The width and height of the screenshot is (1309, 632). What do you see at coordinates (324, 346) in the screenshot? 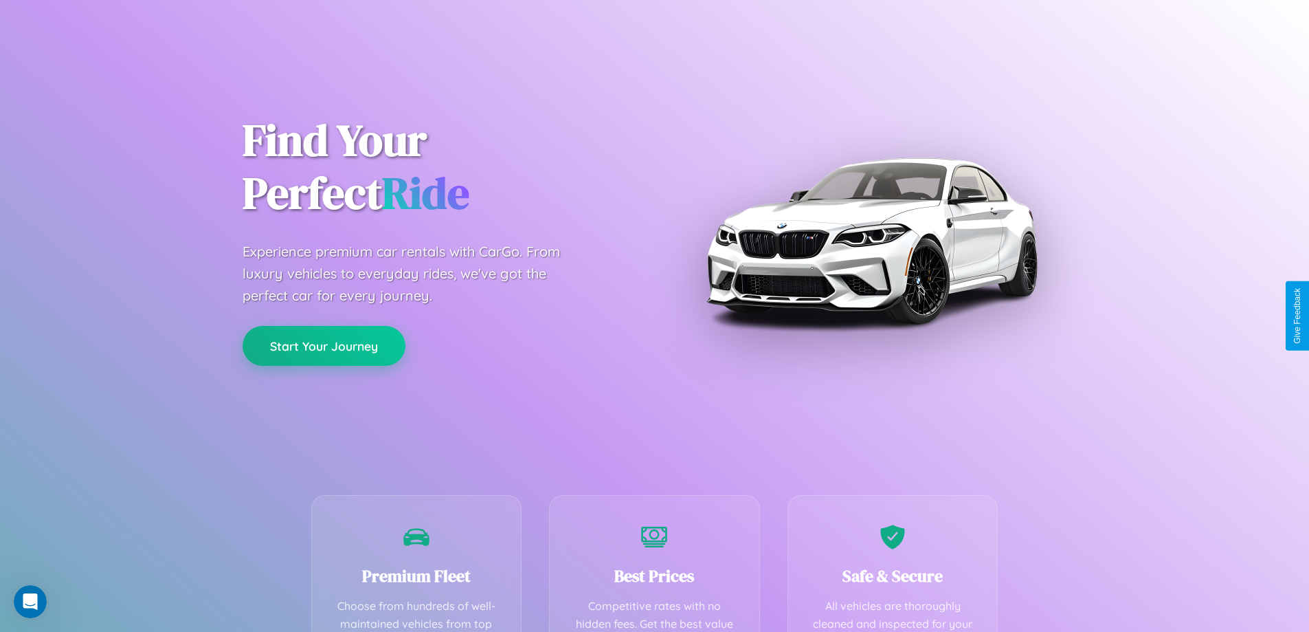
I see `button: Start Your Journey` at bounding box center [324, 346].